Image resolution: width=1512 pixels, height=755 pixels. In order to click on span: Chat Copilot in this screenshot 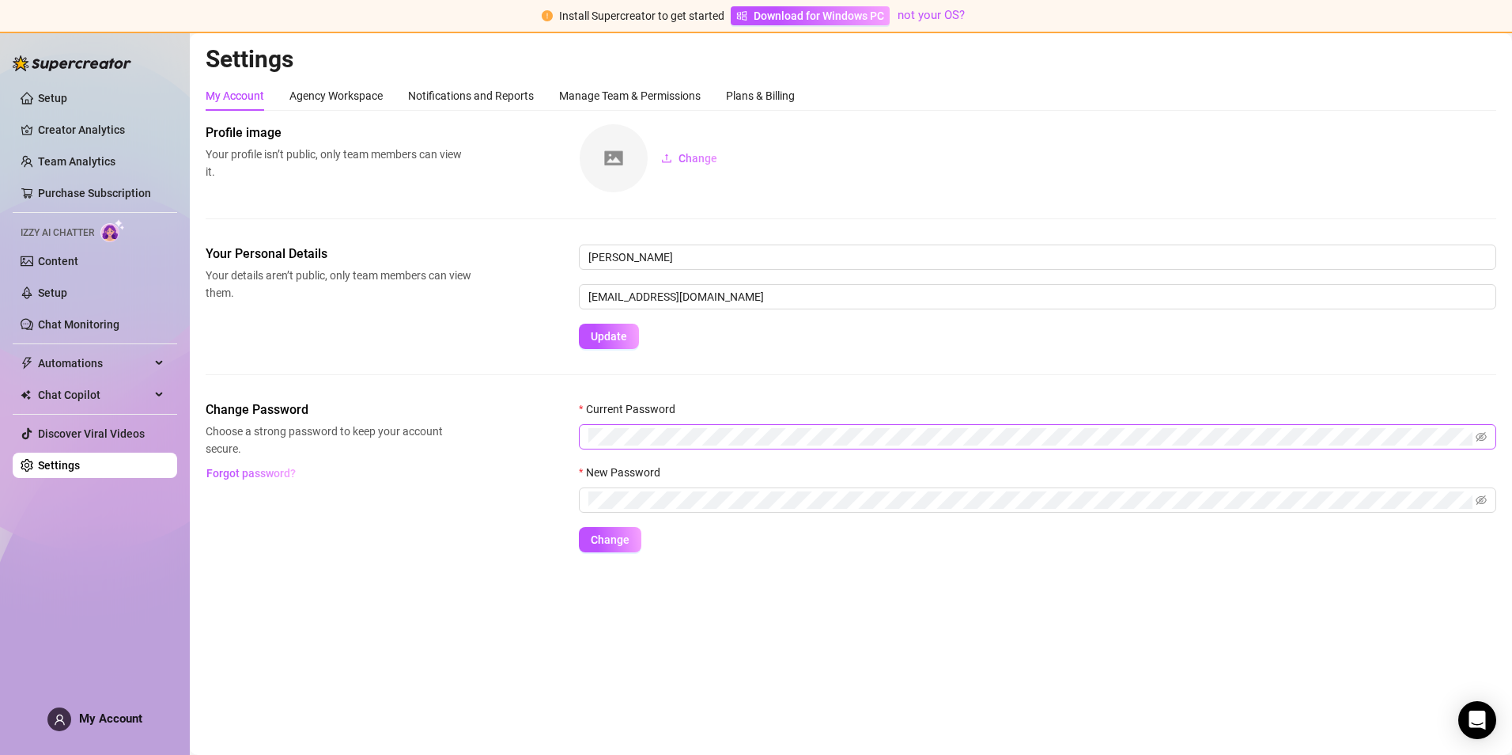, I will do `click(94, 395)`.